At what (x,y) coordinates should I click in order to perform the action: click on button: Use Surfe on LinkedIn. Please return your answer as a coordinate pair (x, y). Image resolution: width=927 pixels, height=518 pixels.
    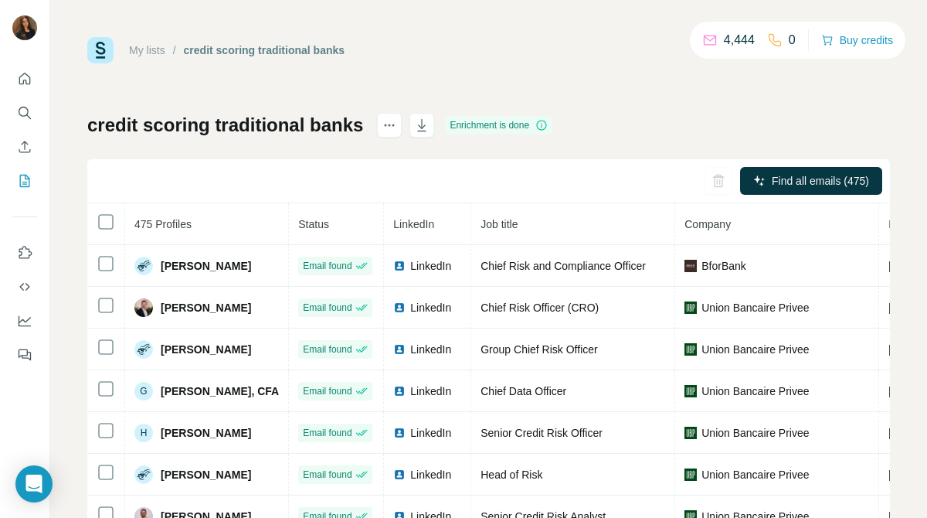
    Looking at the image, I should click on (25, 253).